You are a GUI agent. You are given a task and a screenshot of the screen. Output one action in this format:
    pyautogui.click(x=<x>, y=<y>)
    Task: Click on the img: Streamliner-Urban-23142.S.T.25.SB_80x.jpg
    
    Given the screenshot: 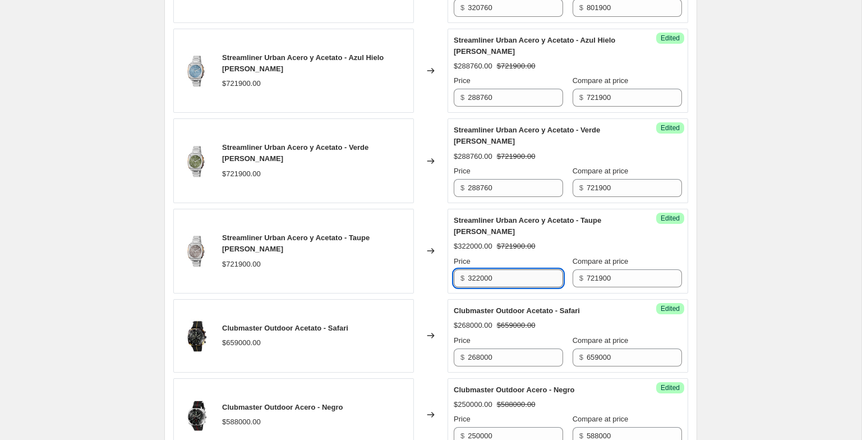 What is the action you would take?
    pyautogui.click(x=196, y=71)
    